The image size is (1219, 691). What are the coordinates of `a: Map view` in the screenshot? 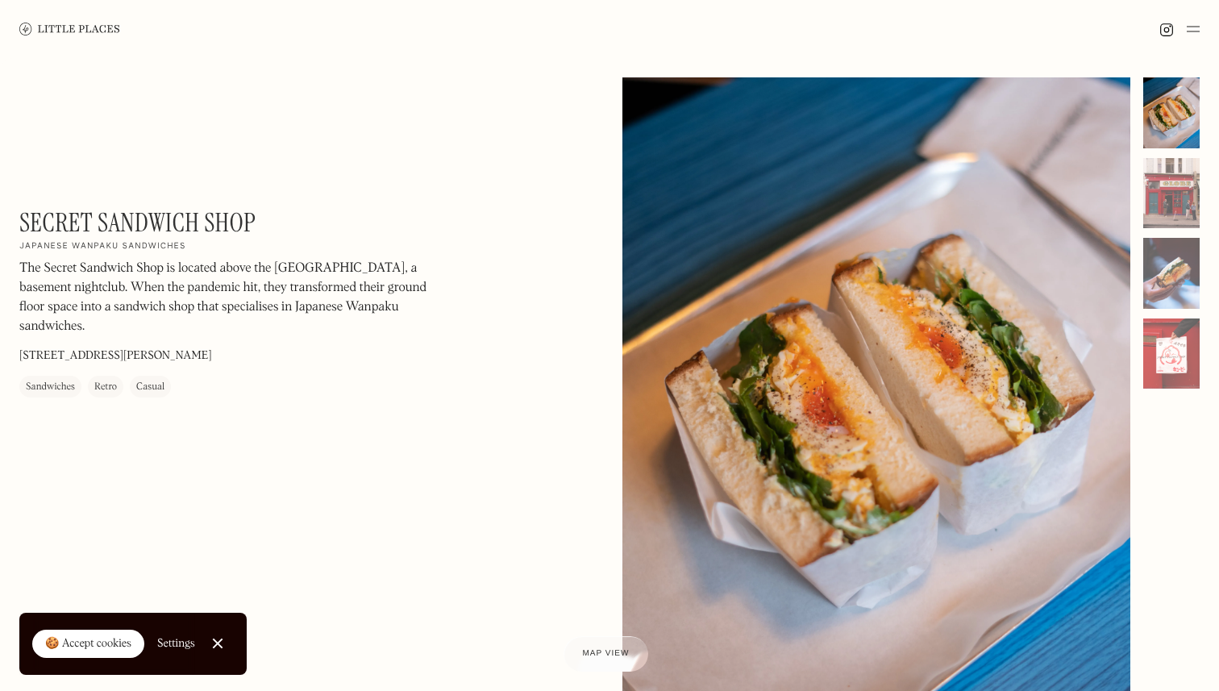 It's located at (606, 654).